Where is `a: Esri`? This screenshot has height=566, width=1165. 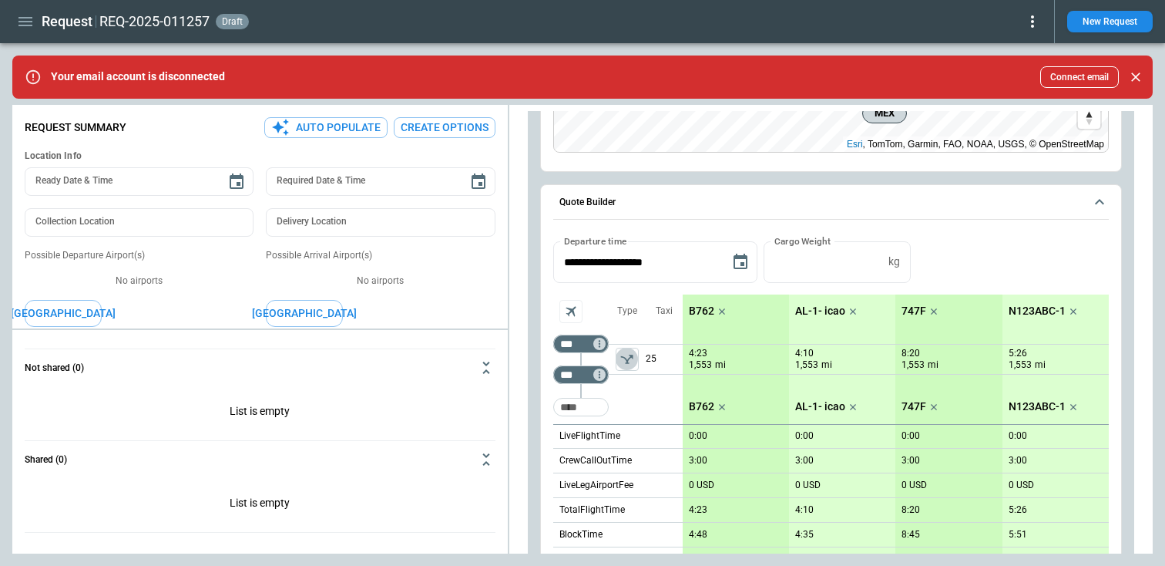
a: Esri is located at coordinates (854, 144).